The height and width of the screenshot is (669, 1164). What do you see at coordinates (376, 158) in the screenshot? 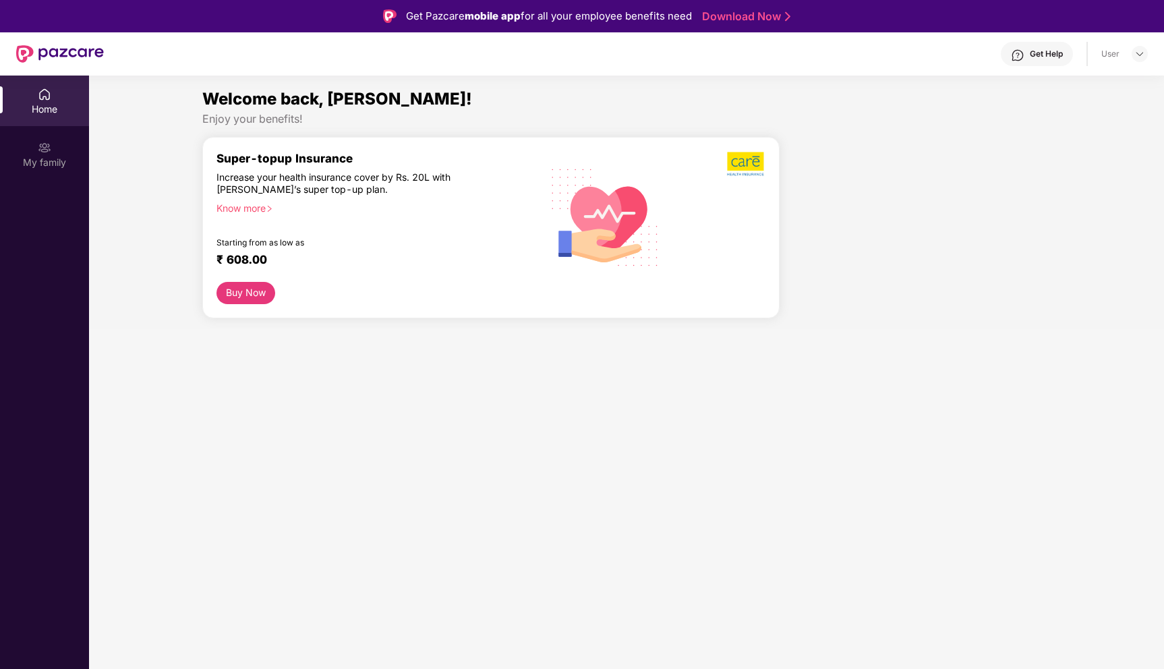
I see `div: Super-topup Insurance` at bounding box center [376, 158].